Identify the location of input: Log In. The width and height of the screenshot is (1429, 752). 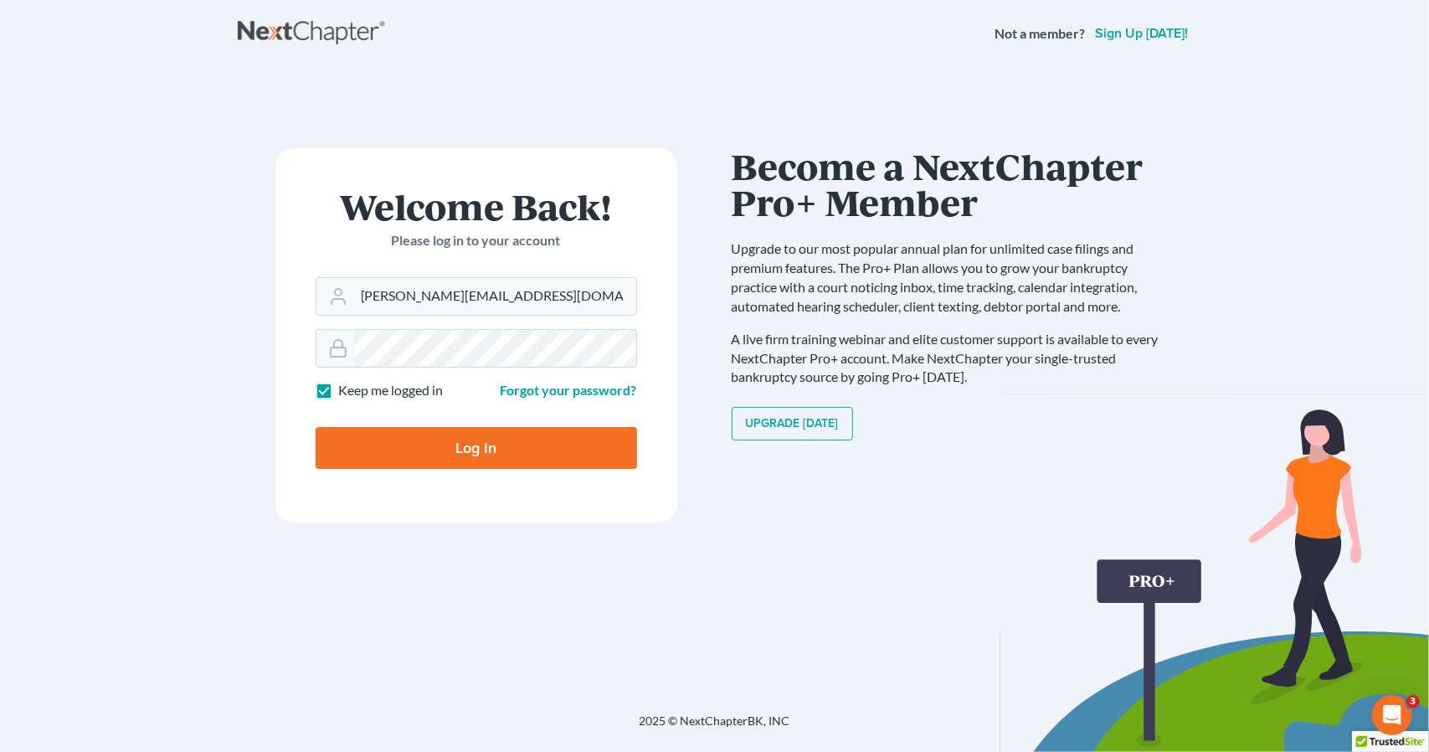
(476, 448).